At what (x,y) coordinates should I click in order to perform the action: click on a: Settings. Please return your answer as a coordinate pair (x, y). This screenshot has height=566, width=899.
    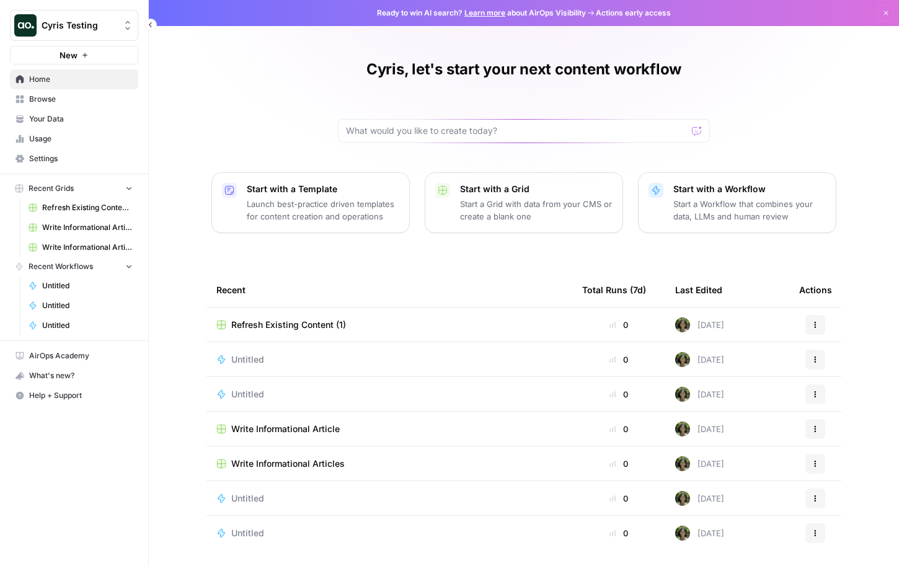
    Looking at the image, I should click on (74, 159).